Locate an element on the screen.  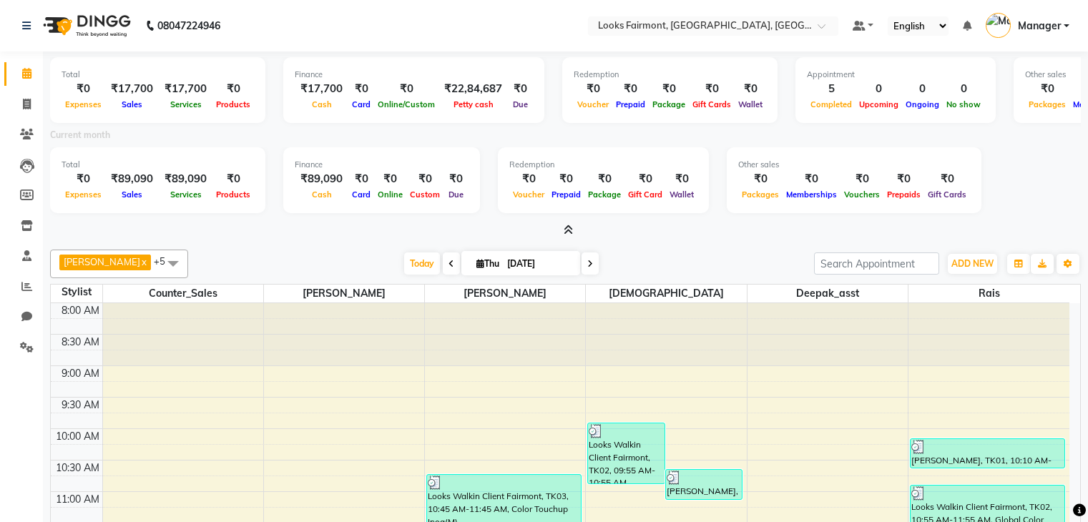
span: ADD NEW is located at coordinates (972, 263).